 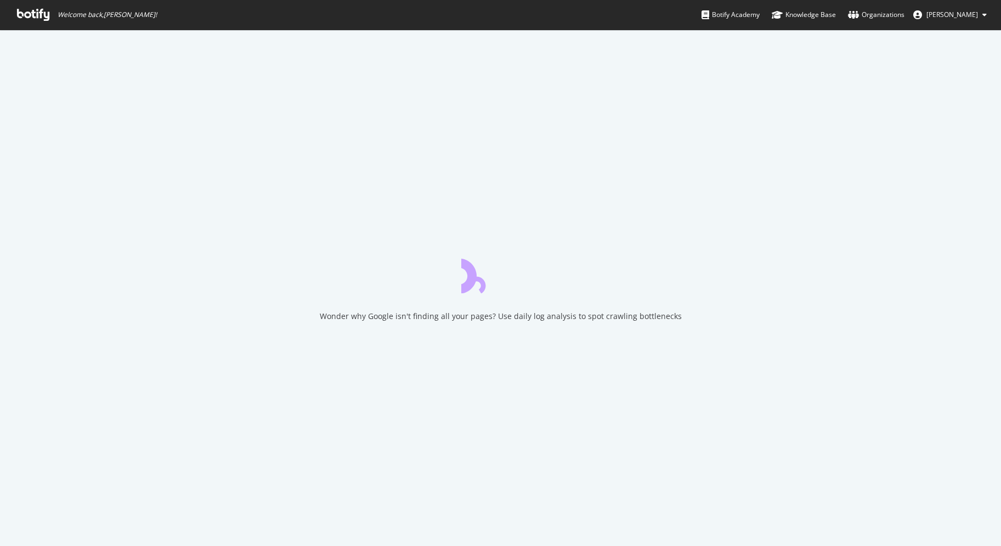 I want to click on div: Botify Academy, so click(x=730, y=15).